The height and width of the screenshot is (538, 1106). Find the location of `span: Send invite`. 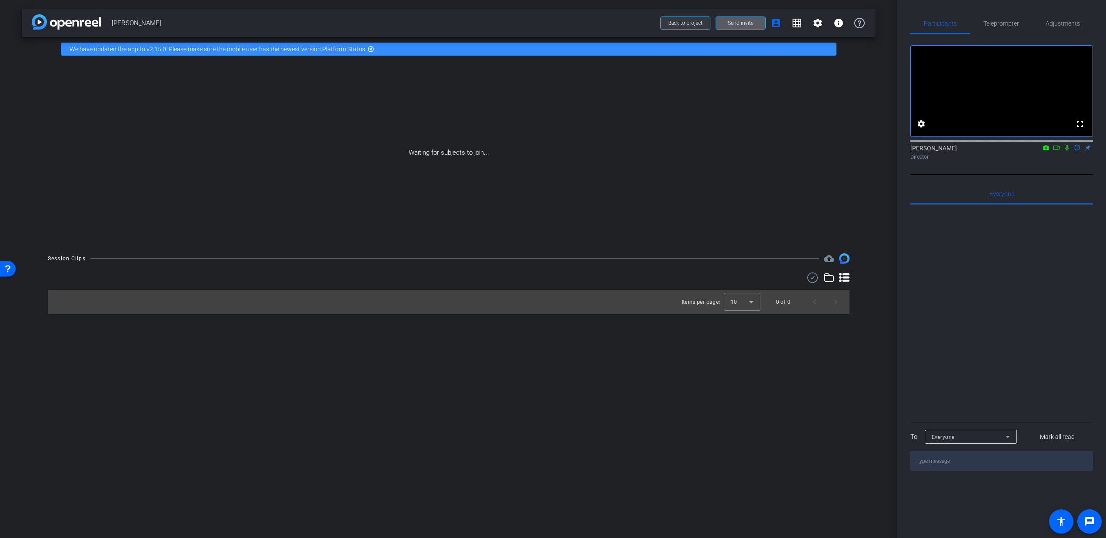

span: Send invite is located at coordinates (740, 23).